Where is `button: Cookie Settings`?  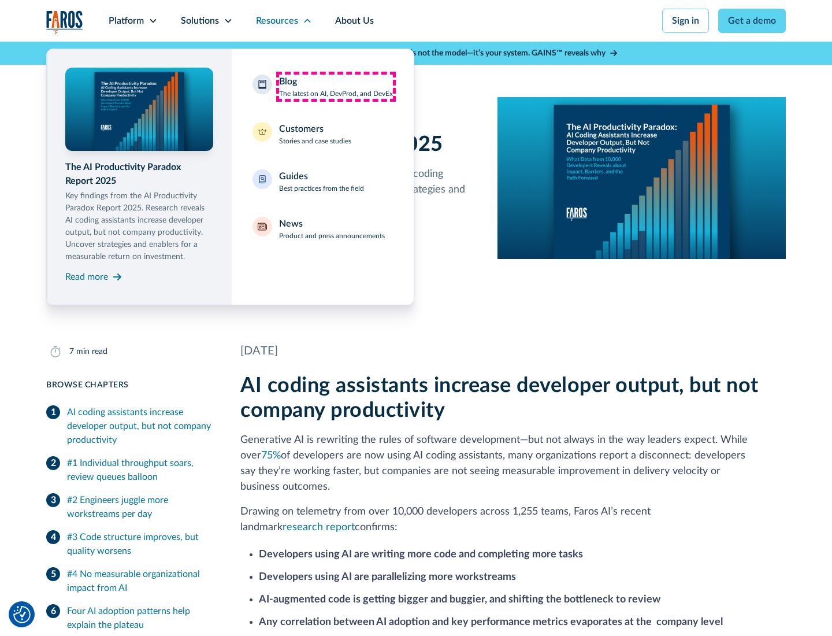 button: Cookie Settings is located at coordinates (22, 614).